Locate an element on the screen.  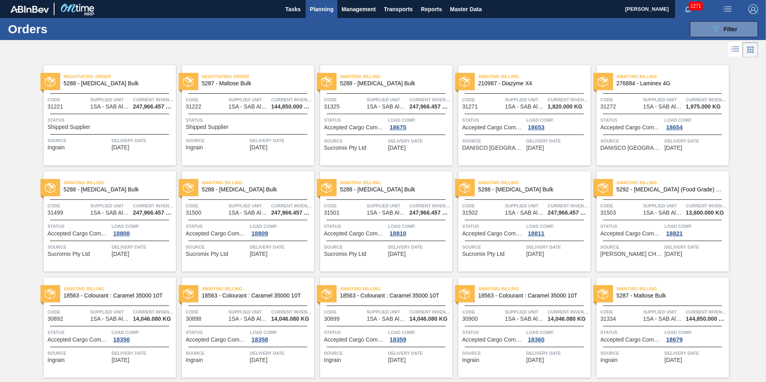
a: Load Comp.18808 is located at coordinates (143, 230).